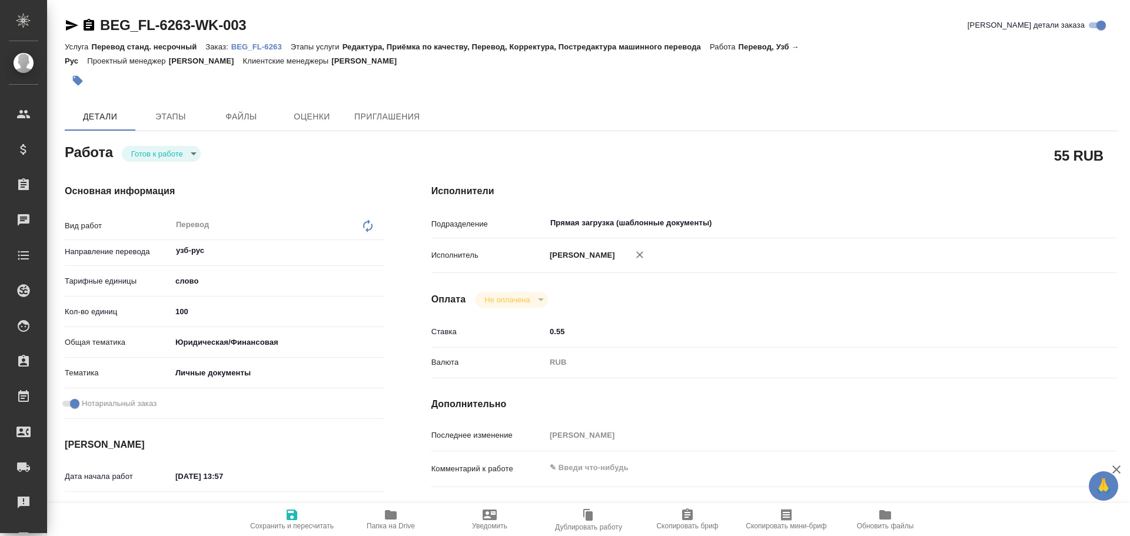  Describe the element at coordinates (1079, 155) in the screenshot. I see `h2: 55 RUB` at that location.